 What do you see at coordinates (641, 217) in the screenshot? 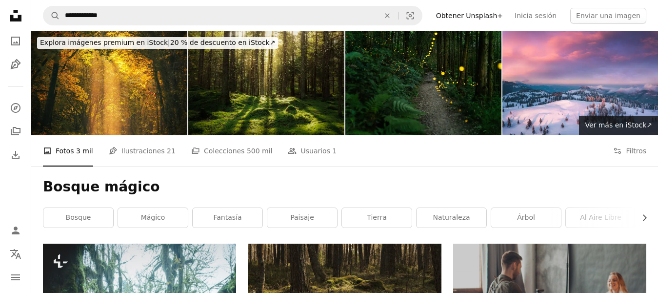
I see `button: desplazar lista a la derecha` at bounding box center [641, 217].